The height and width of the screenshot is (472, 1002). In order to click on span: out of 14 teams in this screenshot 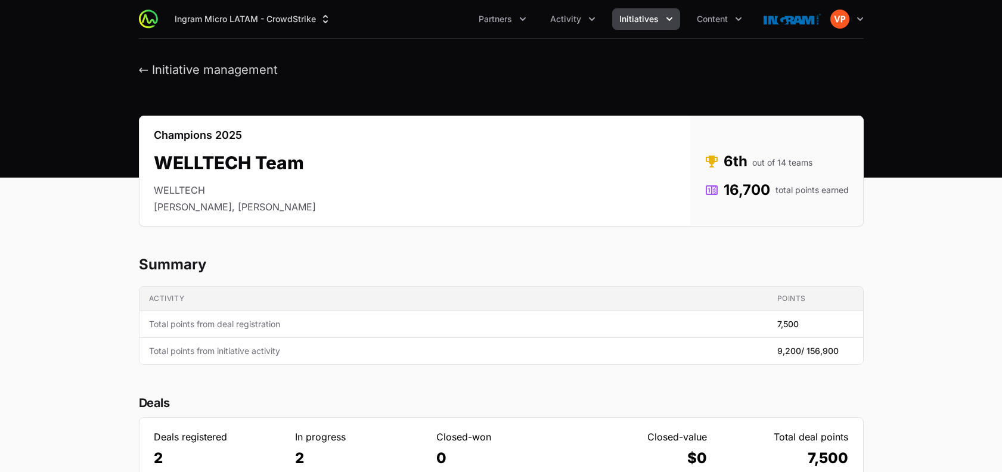, I will do `click(782, 163)`.